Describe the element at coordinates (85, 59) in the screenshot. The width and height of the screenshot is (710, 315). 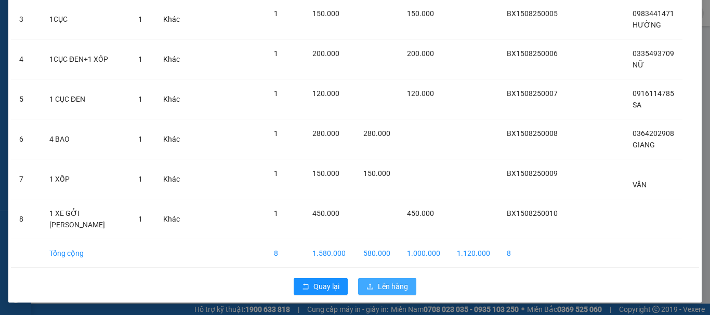
I see `td: 1CỤC ĐEN+1 XỐP` at that location.